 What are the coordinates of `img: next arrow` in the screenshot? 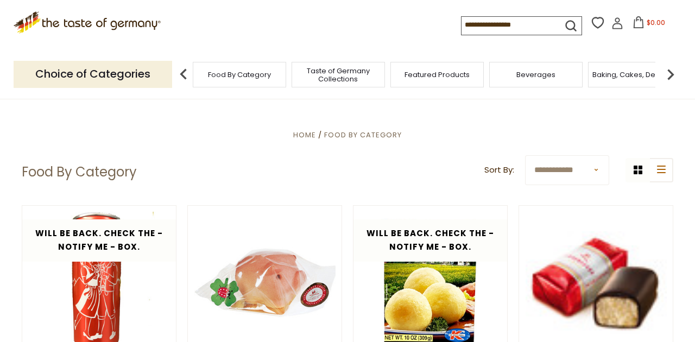 It's located at (670, 74).